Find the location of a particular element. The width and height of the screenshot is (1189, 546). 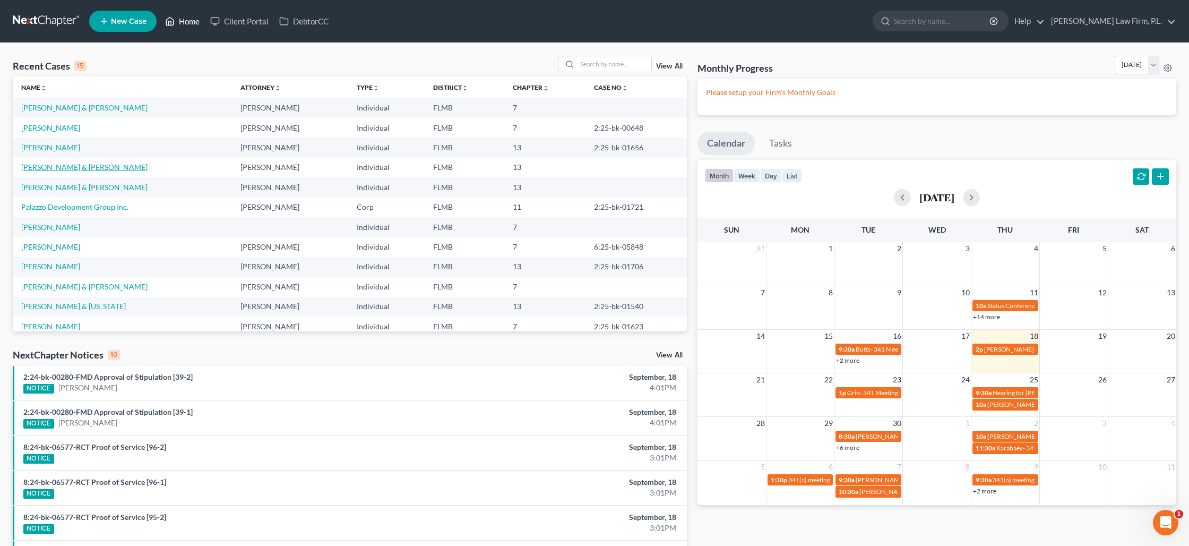

span: 22 is located at coordinates (829, 380).